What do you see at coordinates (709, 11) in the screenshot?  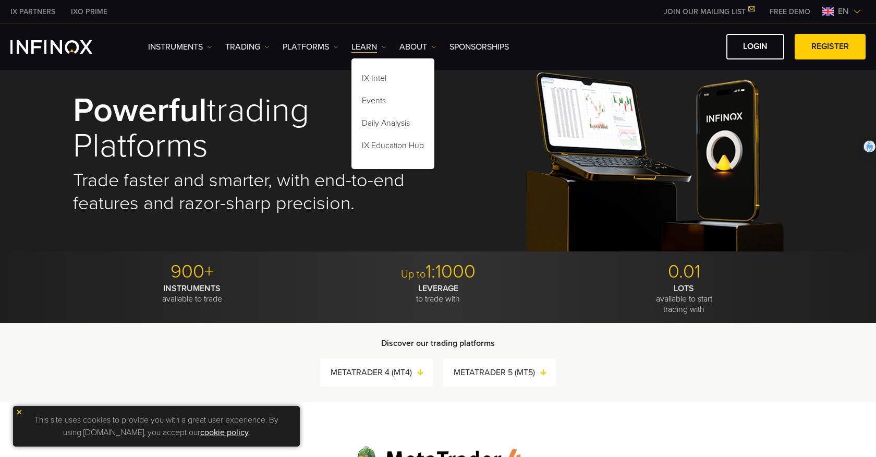 I see `a: JOIN OUR MAILING LIST` at bounding box center [709, 11].